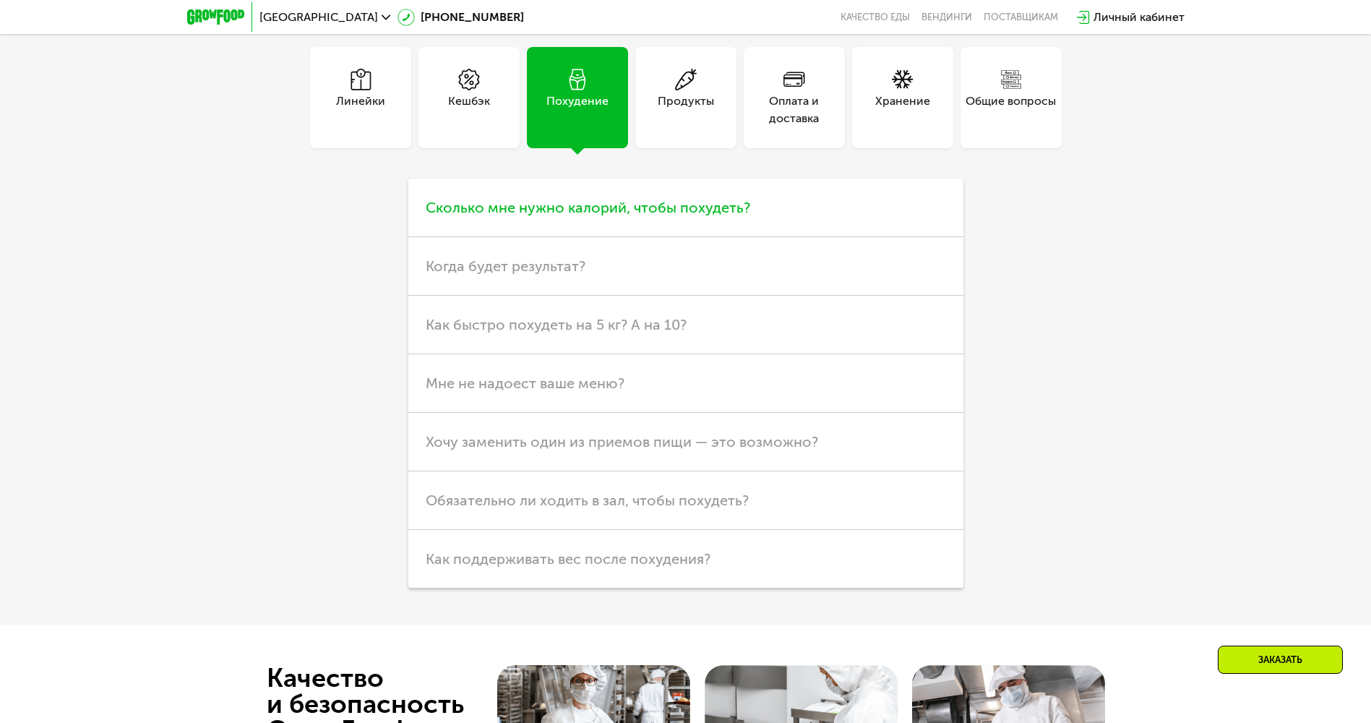 This screenshot has width=1371, height=723. What do you see at coordinates (1021, 17) in the screenshot?
I see `div: поставщикам` at bounding box center [1021, 17].